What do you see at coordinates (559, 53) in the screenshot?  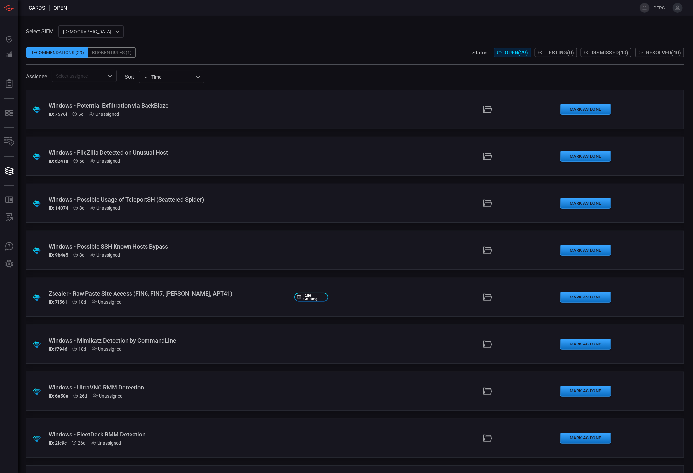 I see `span: Testing ( 0 )` at bounding box center [559, 53].